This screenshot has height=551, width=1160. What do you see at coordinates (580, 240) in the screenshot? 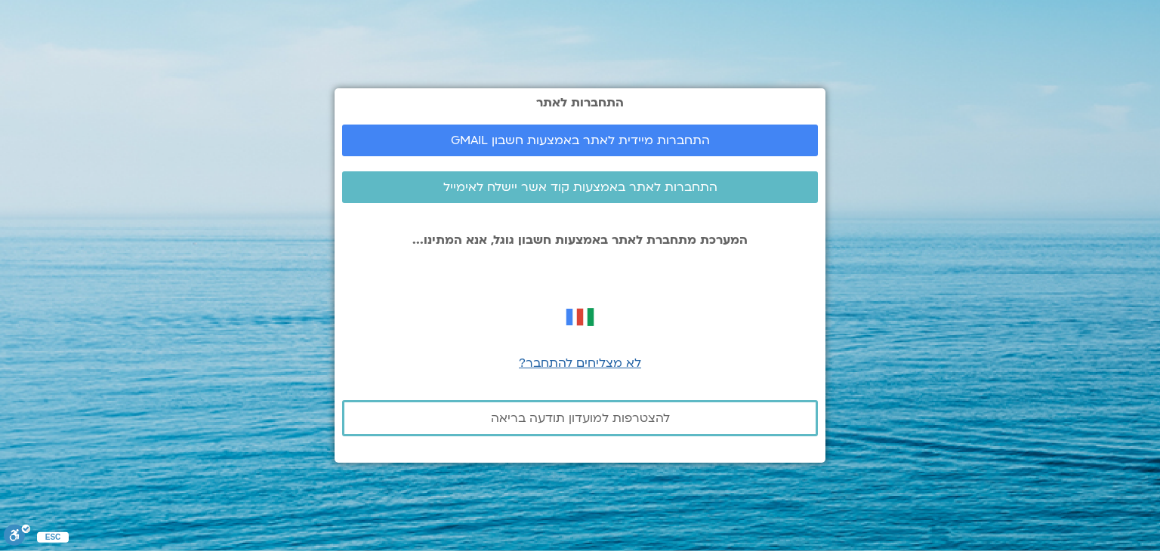
I see `p: המערכת מתחברת לאתר באמצעות חשבון גוגל, אנא המתינו...` at bounding box center [580, 240].